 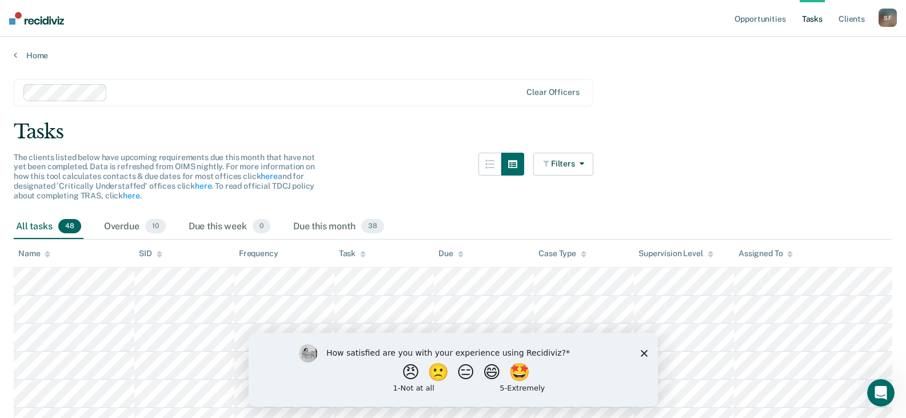 What do you see at coordinates (135, 227) in the screenshot?
I see `div: Overdue10` at bounding box center [135, 227].